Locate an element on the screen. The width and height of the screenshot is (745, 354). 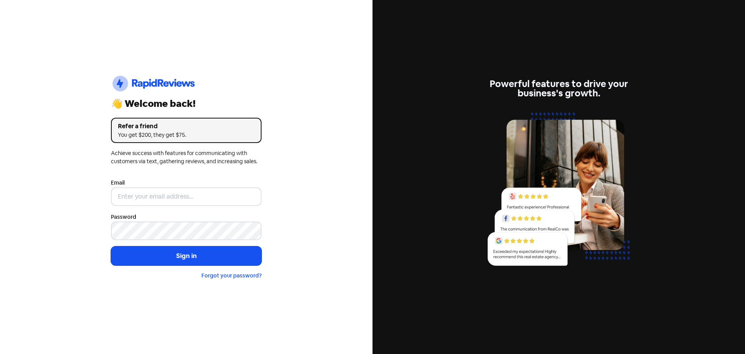
div: You get $200, they get $75. is located at coordinates (186, 135).